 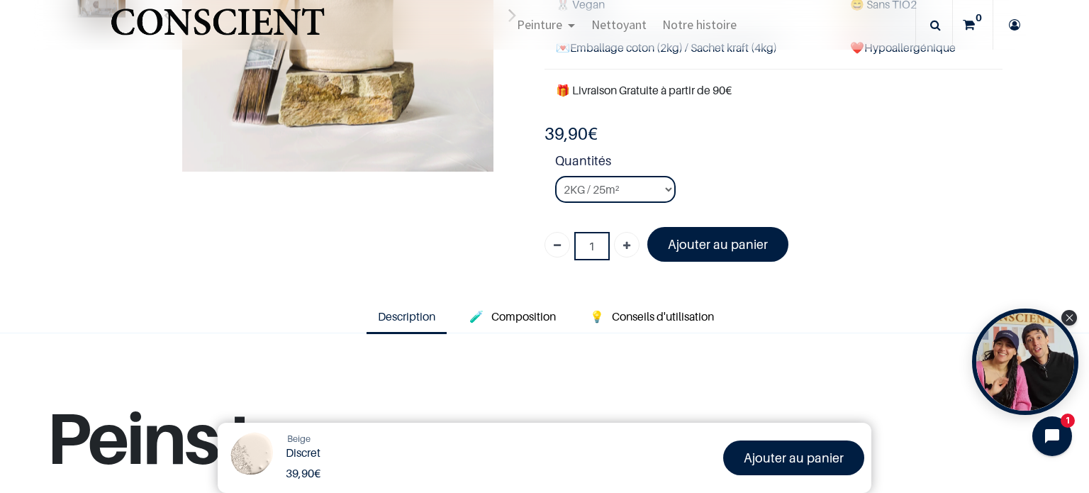 I want to click on div: Tolstoy bubble widget, so click(x=1025, y=362).